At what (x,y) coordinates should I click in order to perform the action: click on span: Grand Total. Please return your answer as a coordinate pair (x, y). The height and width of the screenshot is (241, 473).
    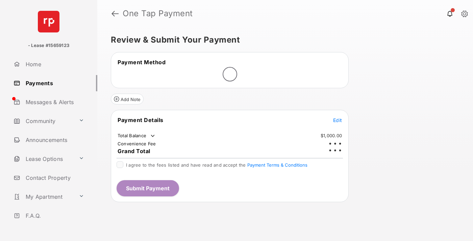
    Looking at the image, I should click on (134, 151).